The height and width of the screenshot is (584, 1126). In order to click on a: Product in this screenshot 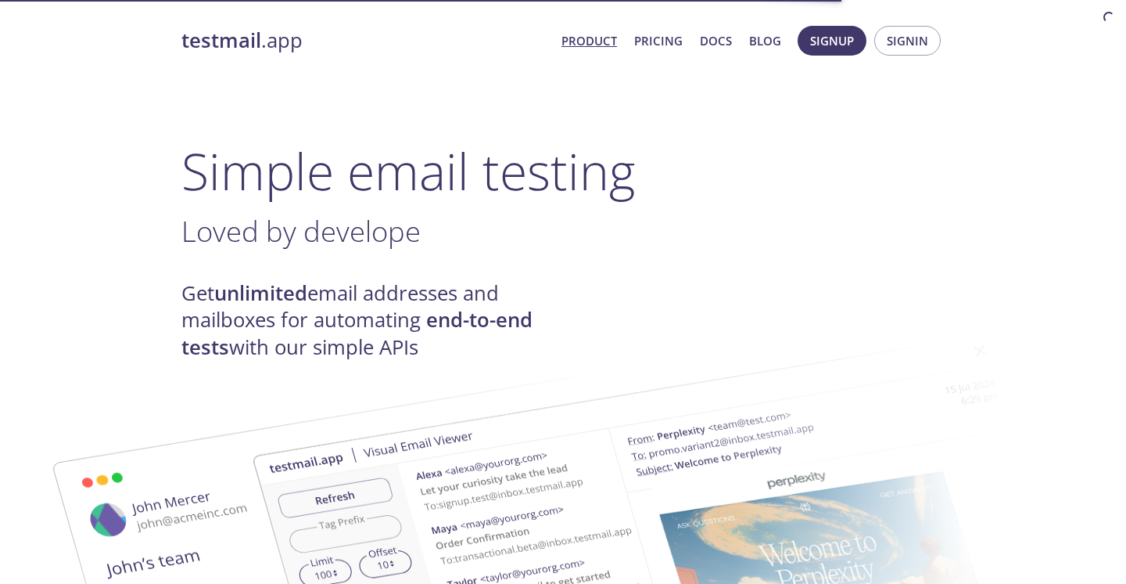, I will do `click(589, 41)`.